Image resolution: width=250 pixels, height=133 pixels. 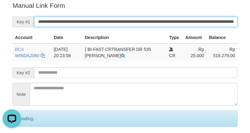 What do you see at coordinates (67, 37) in the screenshot?
I see `th: Date` at bounding box center [67, 37].